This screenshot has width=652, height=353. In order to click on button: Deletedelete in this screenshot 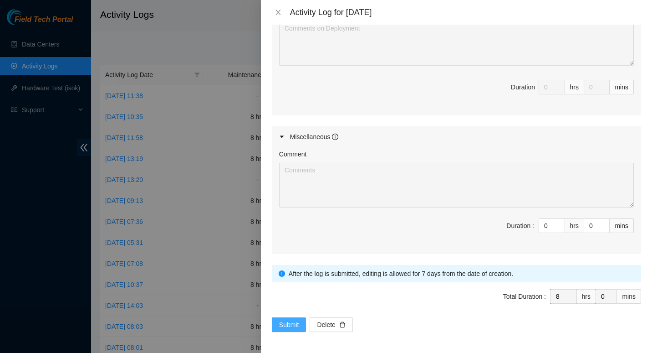, I will do `click(331, 324)`.